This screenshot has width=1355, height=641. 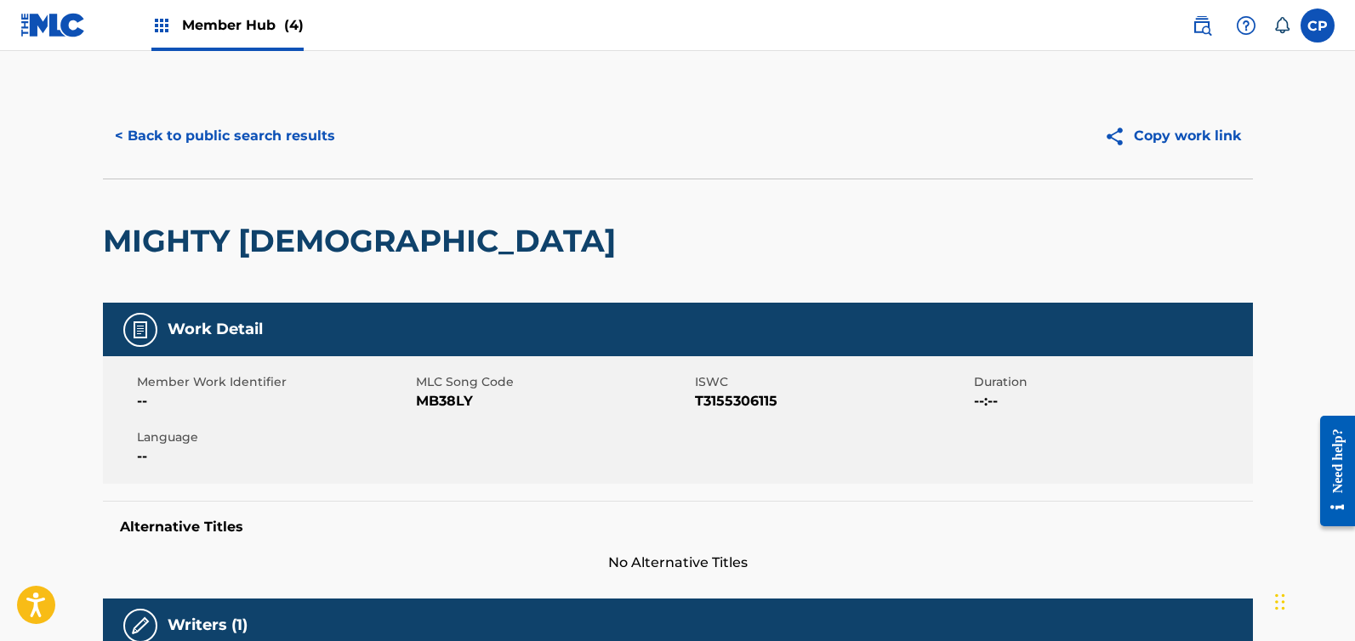 What do you see at coordinates (242, 25) in the screenshot?
I see `span: Member Hub` at bounding box center [242, 25].